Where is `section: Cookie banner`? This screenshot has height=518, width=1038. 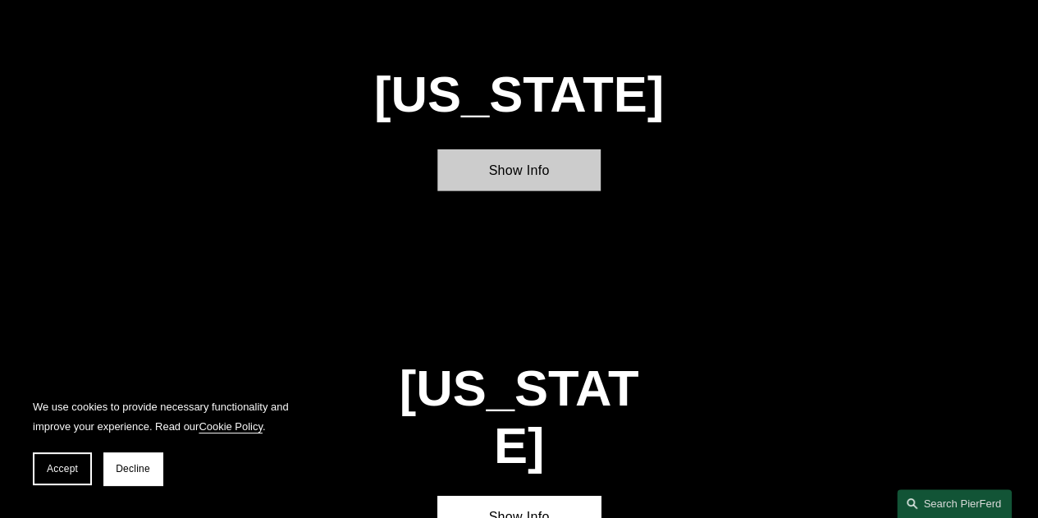
section: Cookie banner is located at coordinates (164, 441).